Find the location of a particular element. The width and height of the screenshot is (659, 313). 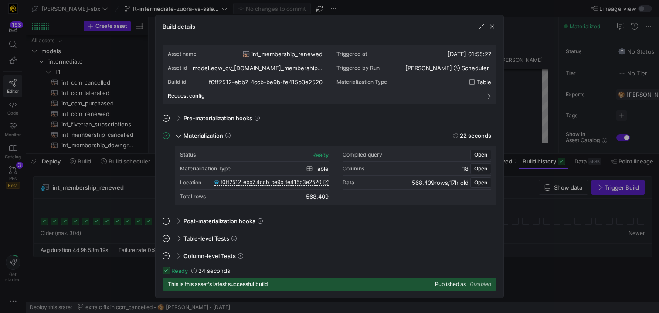

mat-expansion-panel-header: Column-level Tests is located at coordinates (330, 256).